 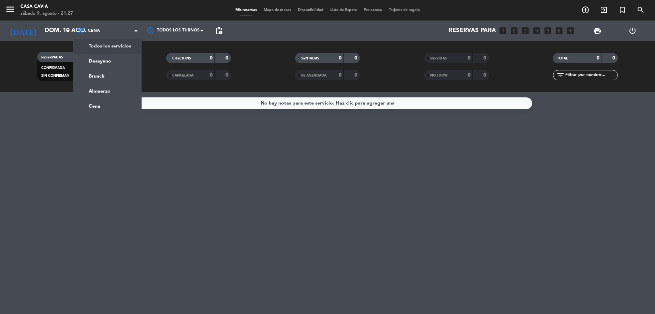 I want to click on input: Filtrar por nombre..., so click(x=591, y=75).